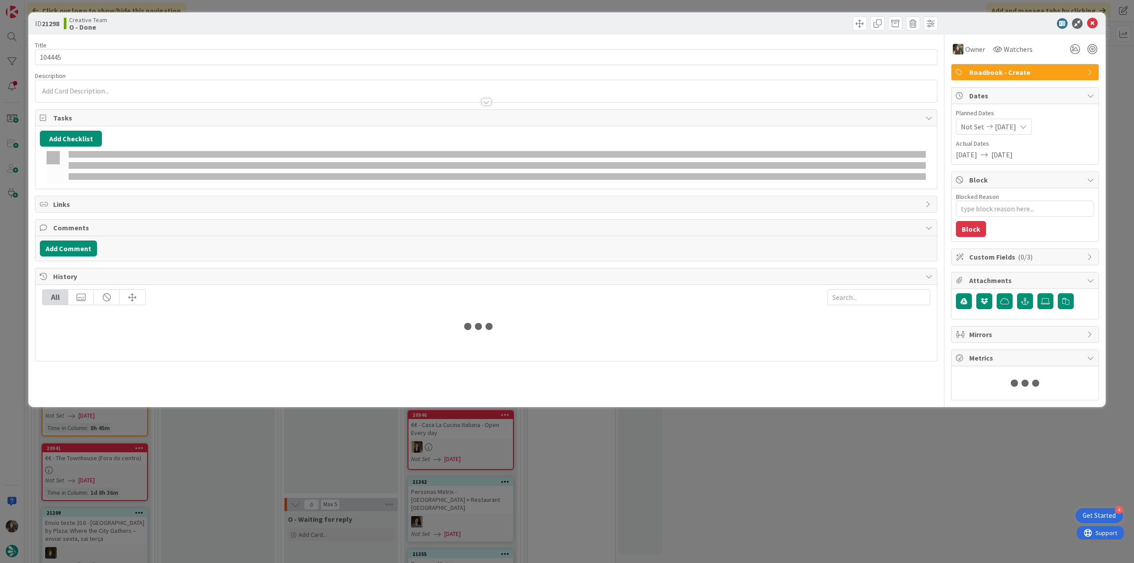 Image resolution: width=1134 pixels, height=563 pixels. I want to click on span: Comments, so click(487, 228).